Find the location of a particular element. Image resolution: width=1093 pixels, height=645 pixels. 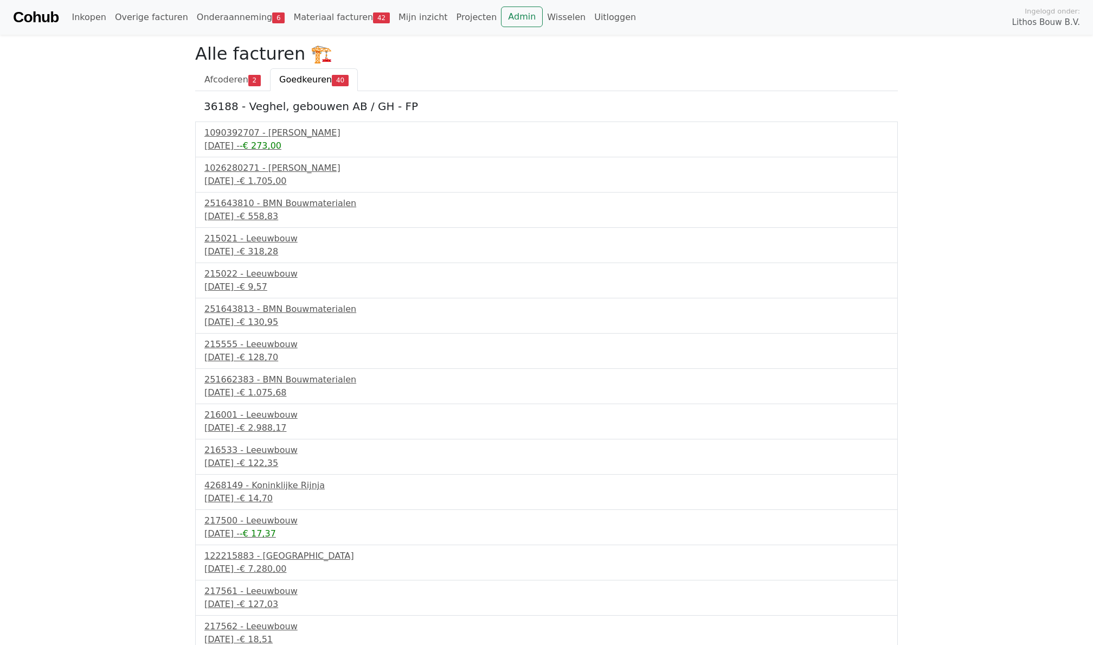

span: € 18,51 is located at coordinates (256, 639).